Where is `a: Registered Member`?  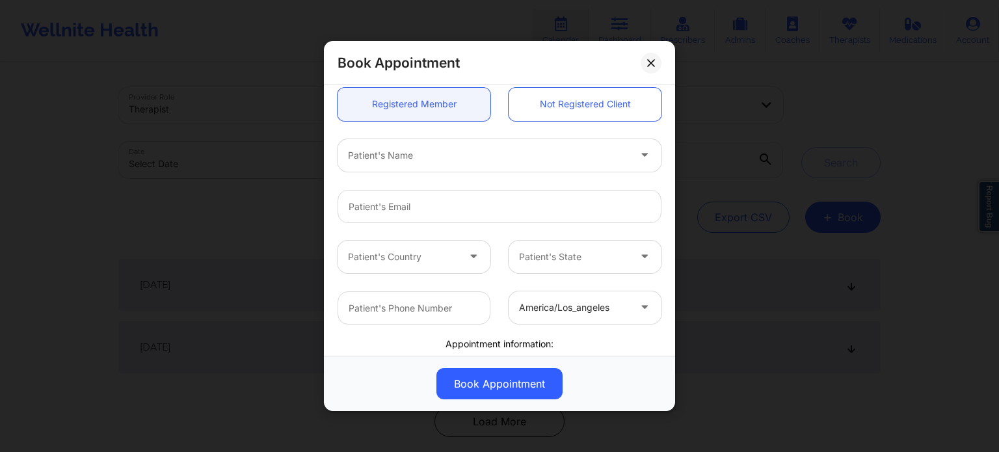
a: Registered Member is located at coordinates (414, 104).